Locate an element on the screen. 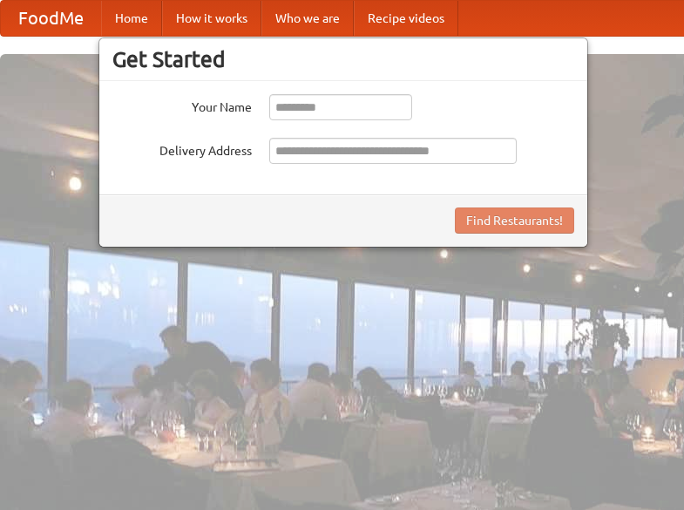 This screenshot has width=684, height=510. h3: Get Started is located at coordinates (343, 59).